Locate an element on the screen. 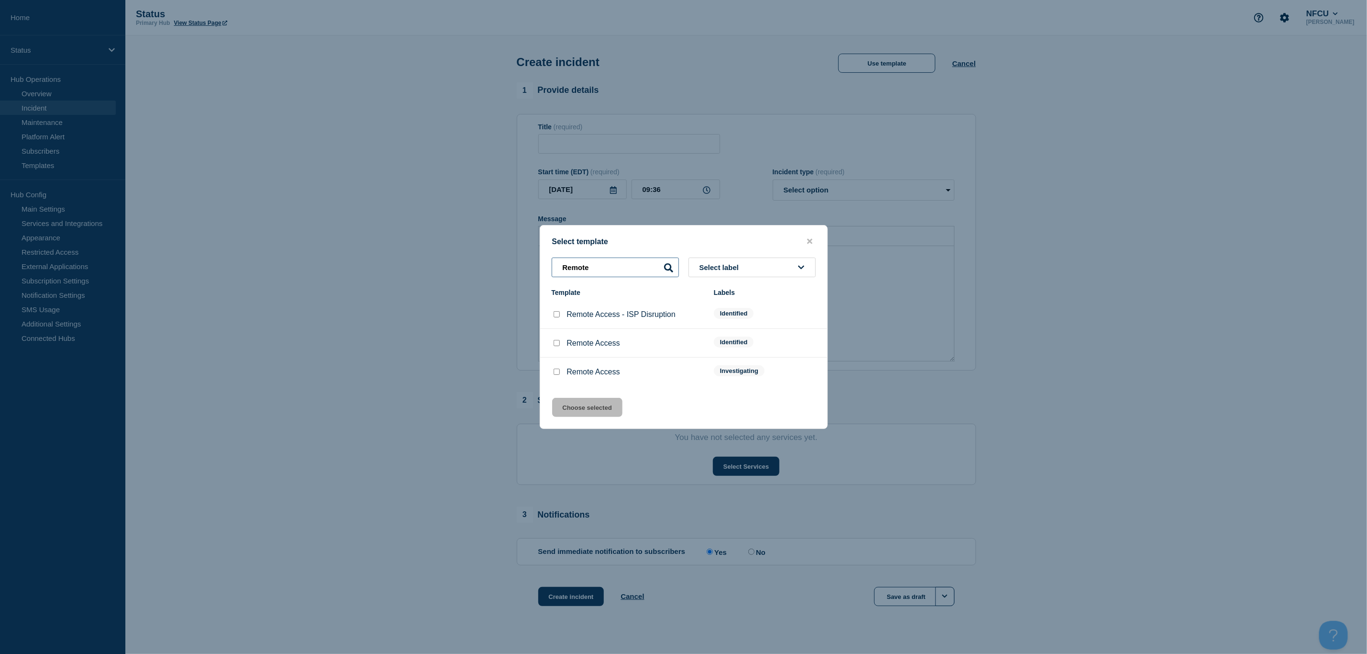 The image size is (1367, 654). button: Select label is located at coordinates (752, 267).